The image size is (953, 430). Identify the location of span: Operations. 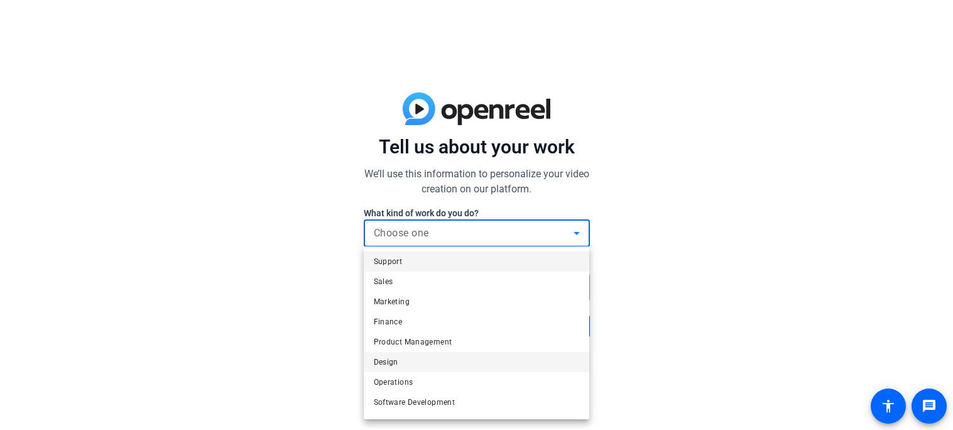
(393, 382).